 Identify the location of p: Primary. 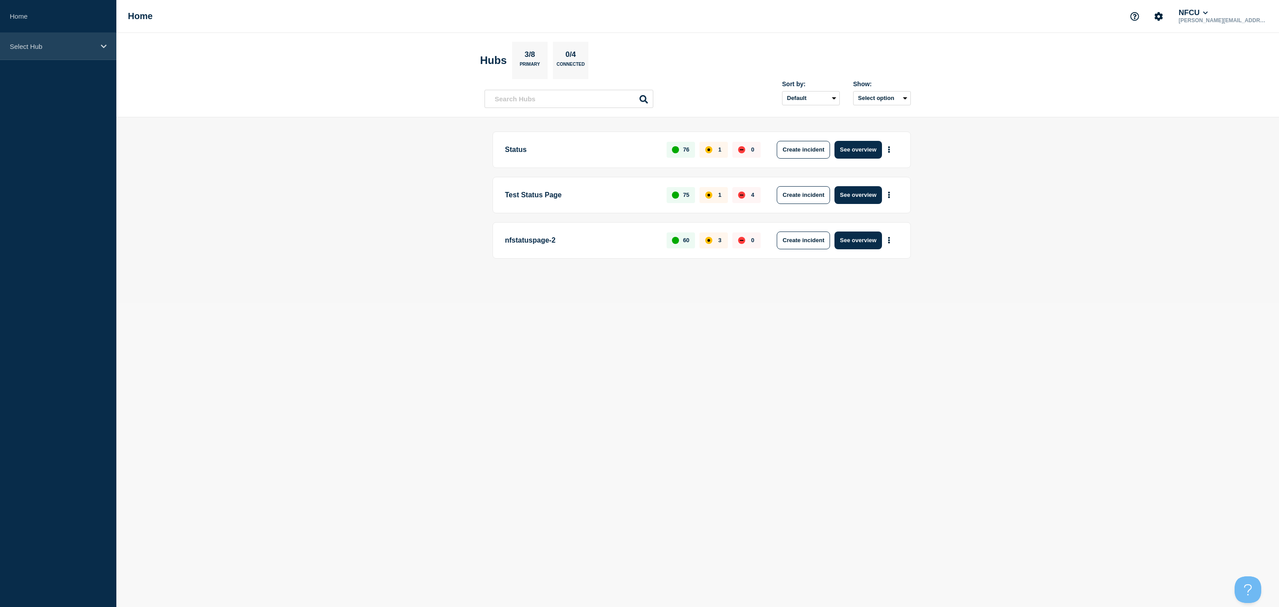
(530, 66).